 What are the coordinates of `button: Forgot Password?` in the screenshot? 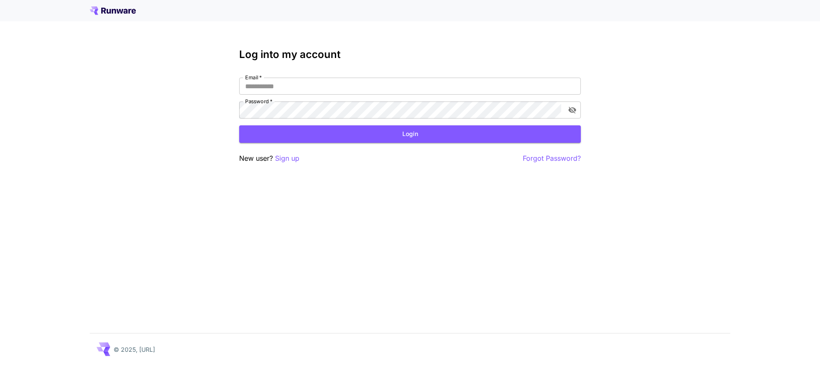 It's located at (552, 158).